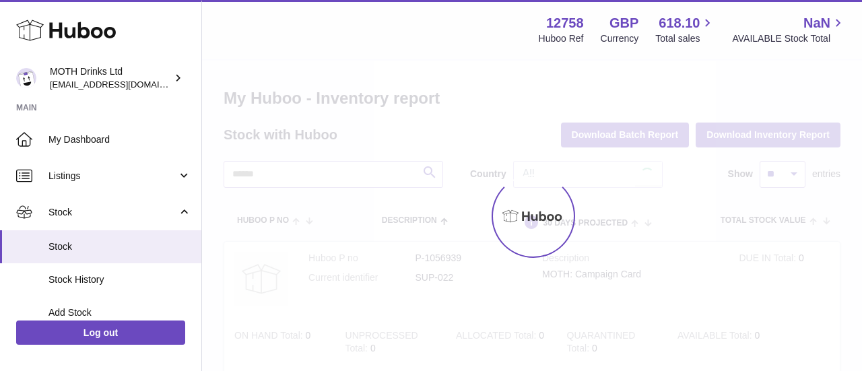 Image resolution: width=862 pixels, height=371 pixels. I want to click on span: Total sales, so click(685, 38).